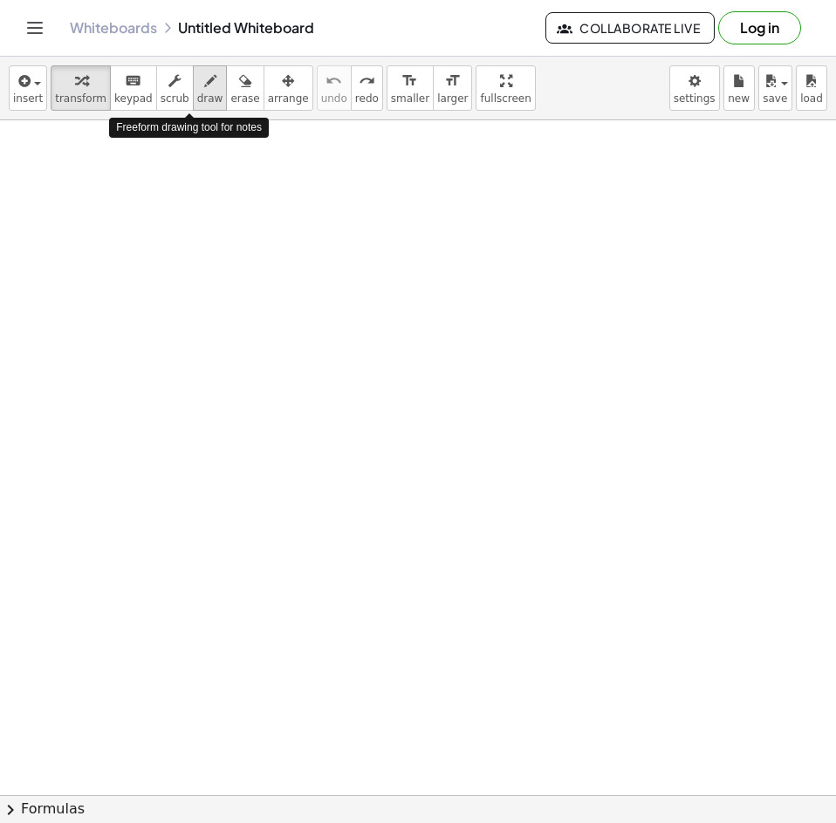 This screenshot has height=823, width=836. Describe the element at coordinates (811, 88) in the screenshot. I see `button: load` at that location.